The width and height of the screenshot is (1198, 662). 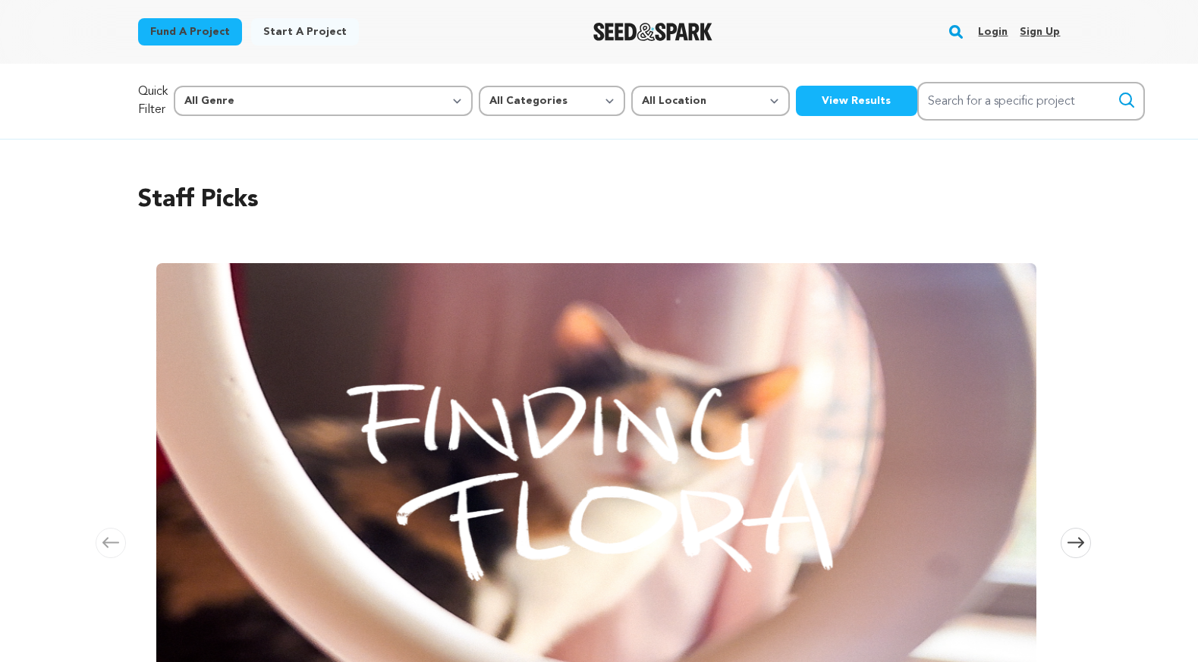 What do you see at coordinates (652, 32) in the screenshot?
I see `a: Seed&Spark Homepage` at bounding box center [652, 32].